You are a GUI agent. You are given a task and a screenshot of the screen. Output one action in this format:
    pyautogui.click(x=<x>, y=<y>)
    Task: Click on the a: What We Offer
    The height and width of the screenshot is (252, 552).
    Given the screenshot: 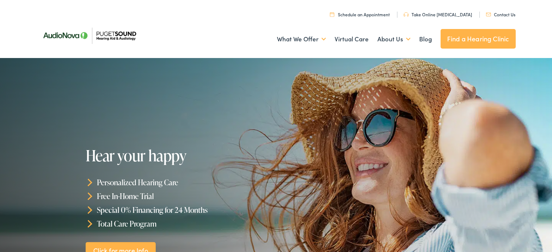 What is the action you would take?
    pyautogui.click(x=301, y=39)
    